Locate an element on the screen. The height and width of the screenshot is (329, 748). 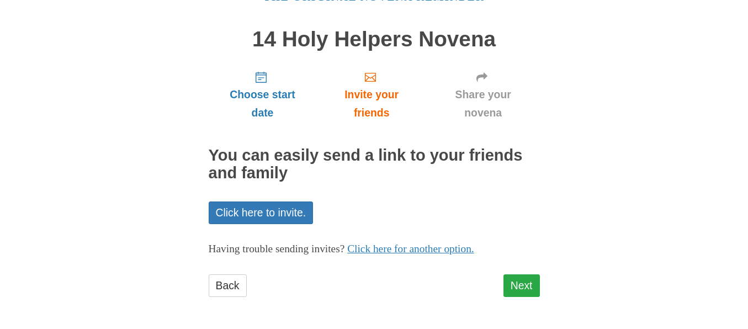
a: Click here to invite. is located at coordinates (261, 213).